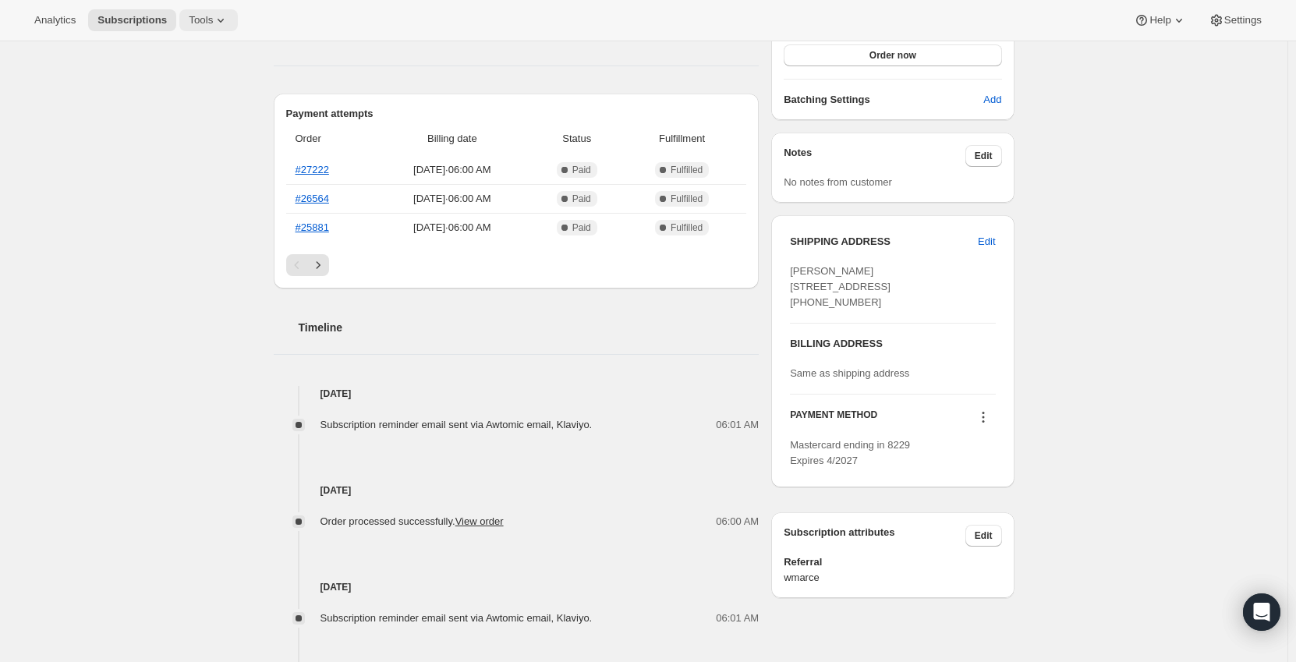 Image resolution: width=1296 pixels, height=662 pixels. What do you see at coordinates (312, 198) in the screenshot?
I see `a: #26564` at bounding box center [312, 198].